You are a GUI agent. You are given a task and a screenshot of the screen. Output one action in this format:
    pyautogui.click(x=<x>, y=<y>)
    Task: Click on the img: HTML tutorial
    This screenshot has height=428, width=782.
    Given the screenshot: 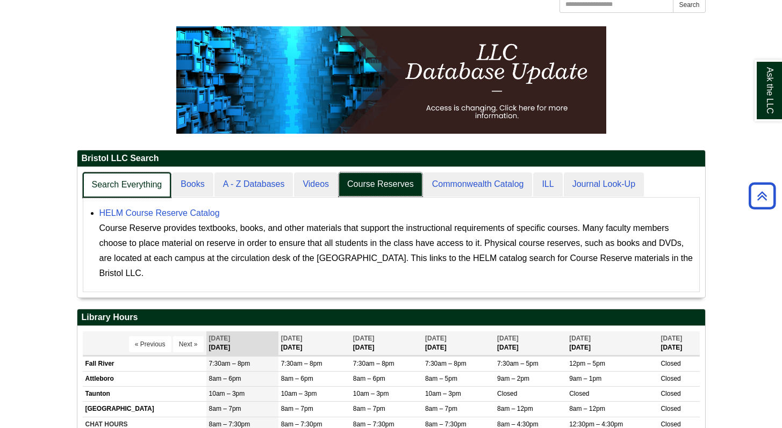 What is the action you would take?
    pyautogui.click(x=391, y=80)
    